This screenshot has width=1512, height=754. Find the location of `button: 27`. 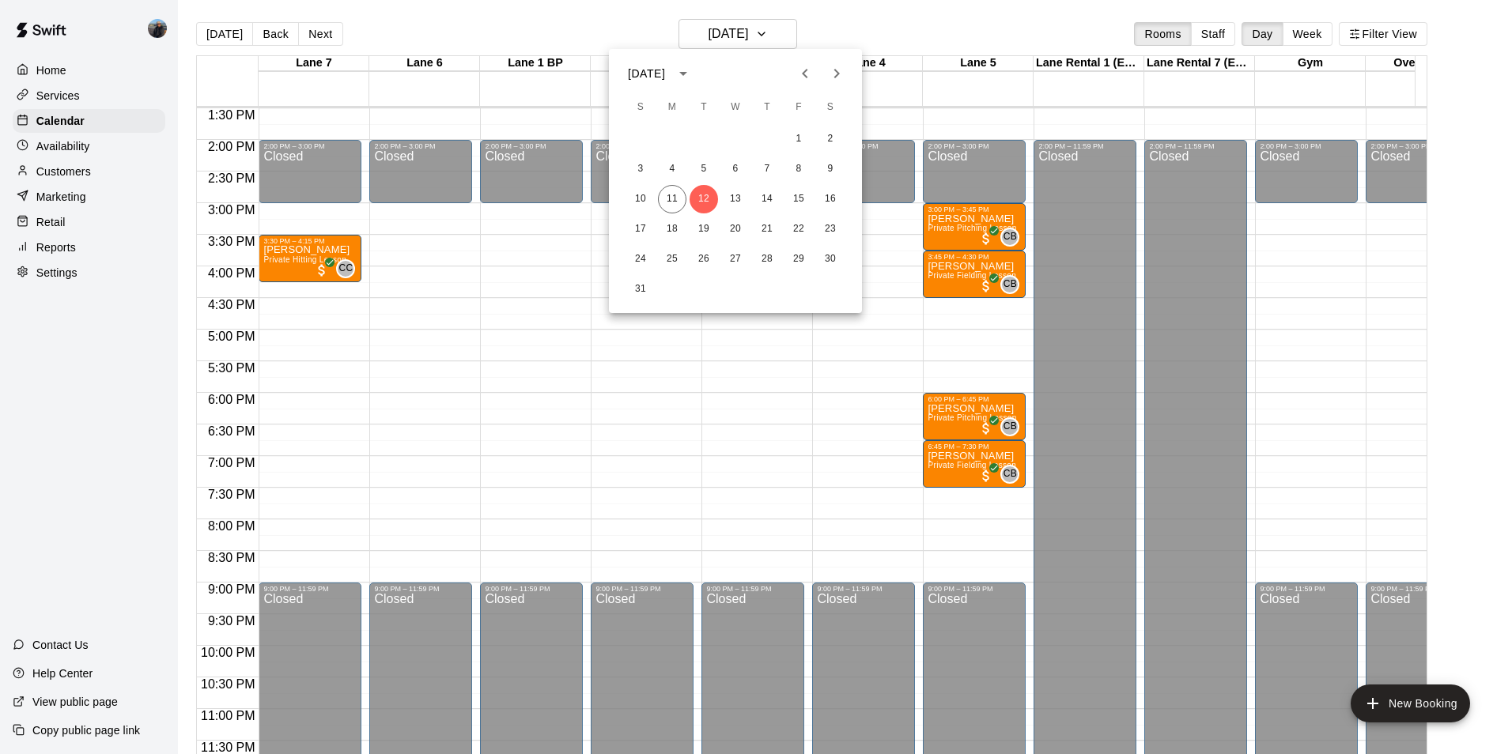

button: 27 is located at coordinates (735, 259).